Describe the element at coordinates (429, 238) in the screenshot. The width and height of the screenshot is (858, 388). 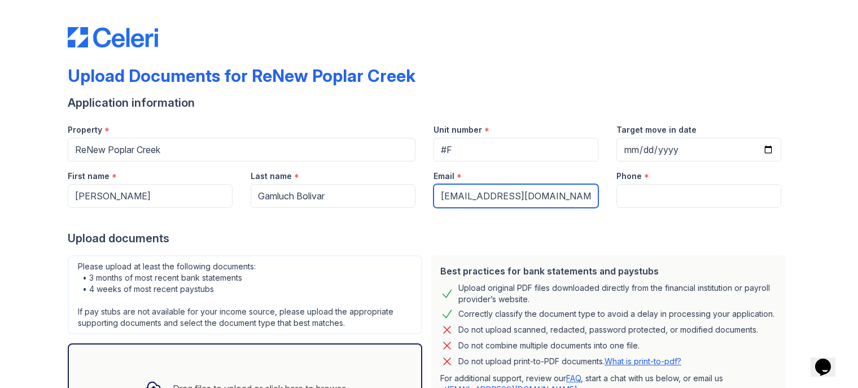
I see `div: Upload documents` at that location.